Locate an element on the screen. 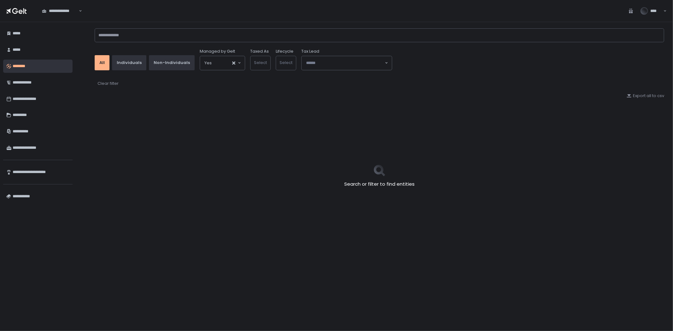  span: Yes is located at coordinates (208, 63).